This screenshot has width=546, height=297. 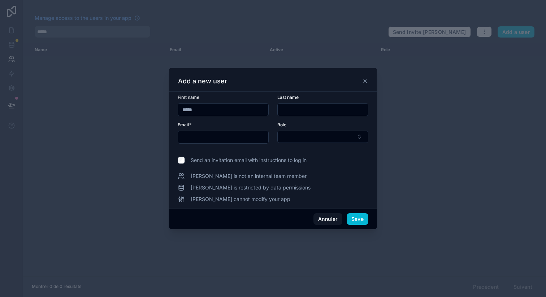 I want to click on span: First name, so click(x=189, y=97).